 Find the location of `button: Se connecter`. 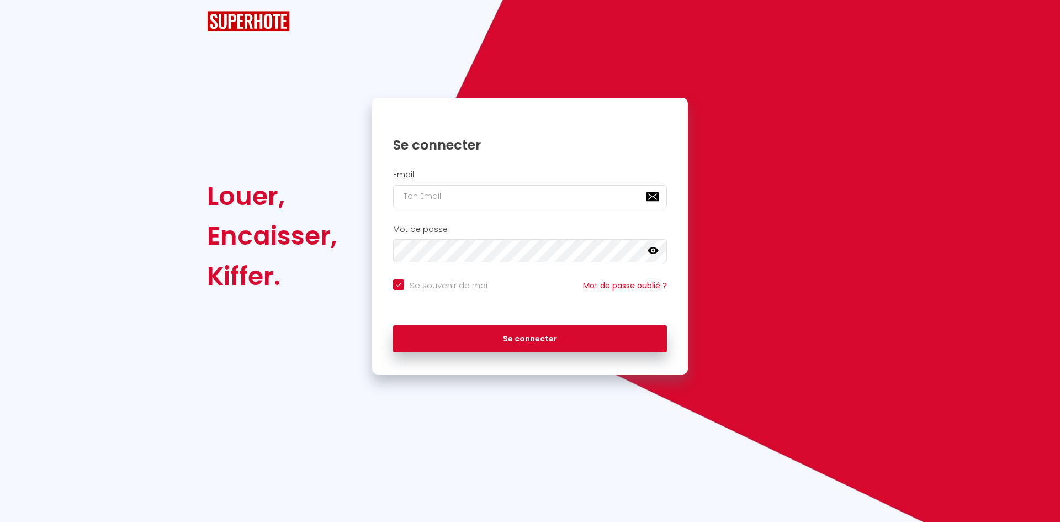

button: Se connecter is located at coordinates (530, 339).